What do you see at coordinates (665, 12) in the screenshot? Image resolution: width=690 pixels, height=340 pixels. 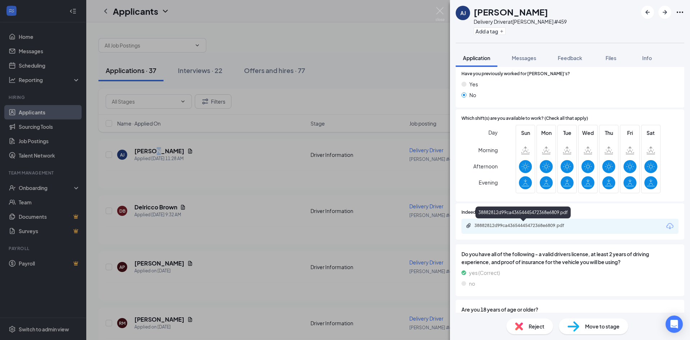 I see `button: ArrowRight` at bounding box center [665, 12].